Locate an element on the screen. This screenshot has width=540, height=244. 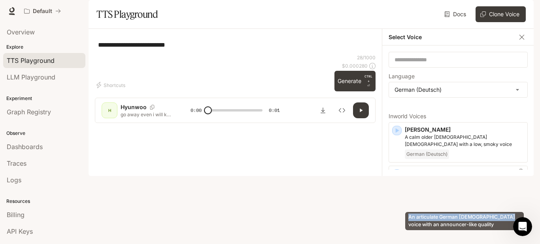
button: Inspect is located at coordinates (342, 110).